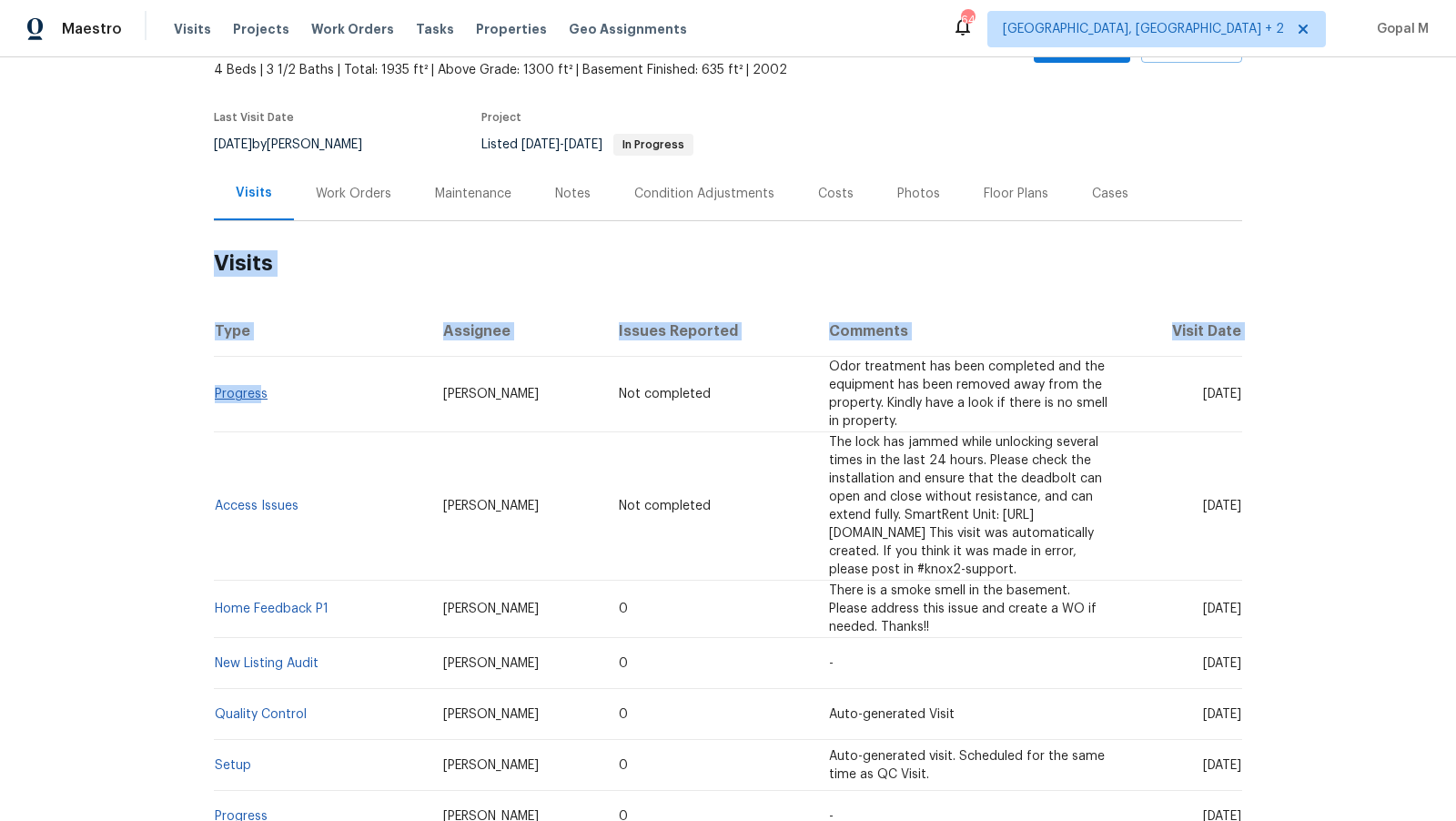 This screenshot has width=1456, height=821. Describe the element at coordinates (254, 193) in the screenshot. I see `div: Visits` at that location.